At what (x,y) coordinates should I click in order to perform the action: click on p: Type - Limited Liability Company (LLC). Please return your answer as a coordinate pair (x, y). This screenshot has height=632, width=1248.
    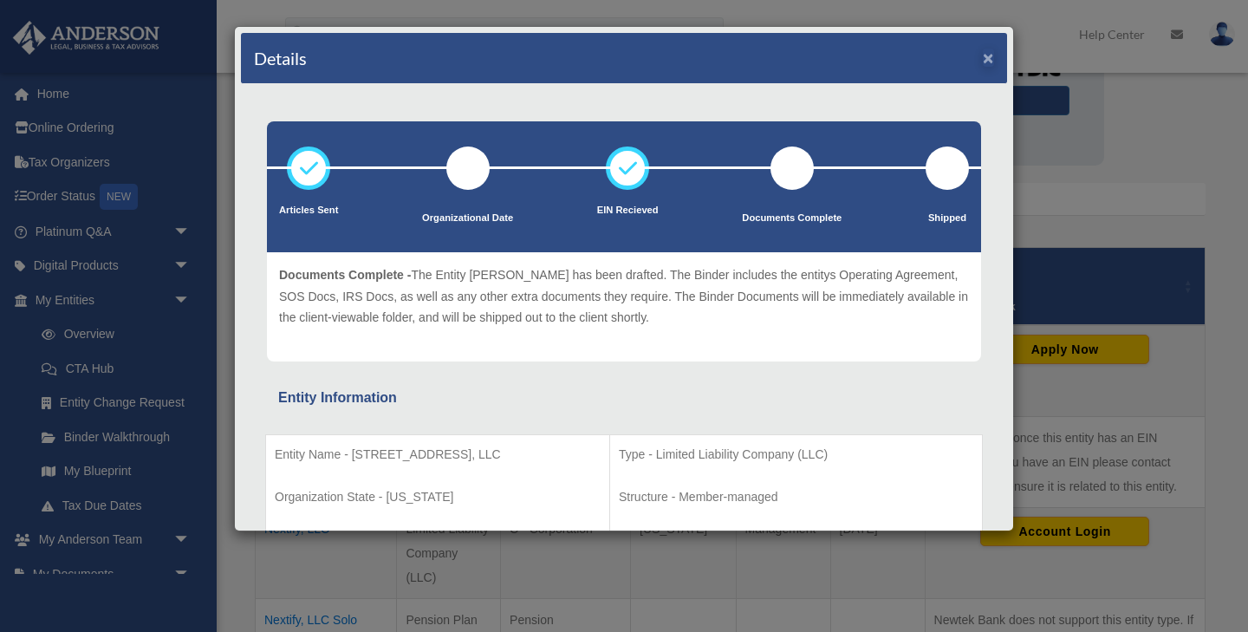
    Looking at the image, I should click on (795, 454).